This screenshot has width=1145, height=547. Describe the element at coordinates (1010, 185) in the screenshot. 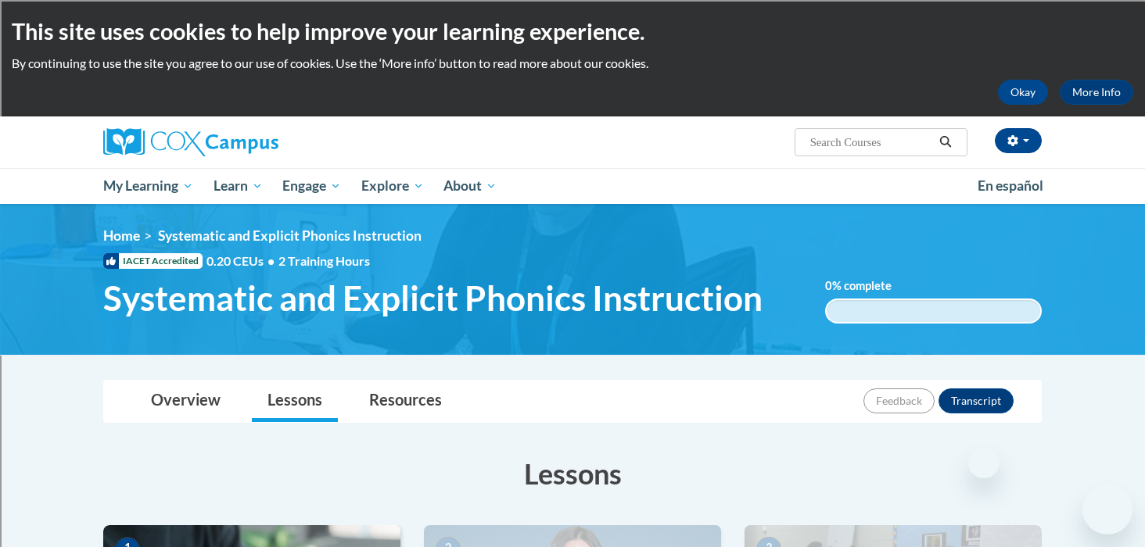

I see `span: En español` at that location.